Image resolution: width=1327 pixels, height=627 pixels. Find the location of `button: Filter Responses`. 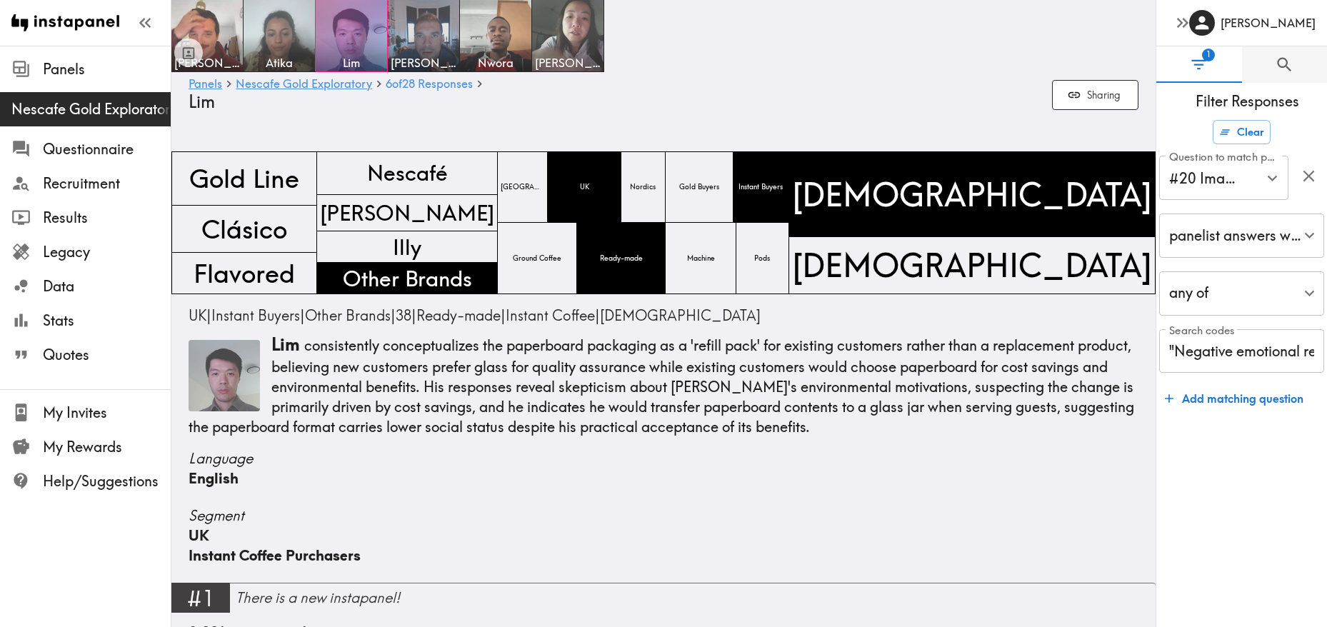

button: Filter Responses is located at coordinates (1199, 64).